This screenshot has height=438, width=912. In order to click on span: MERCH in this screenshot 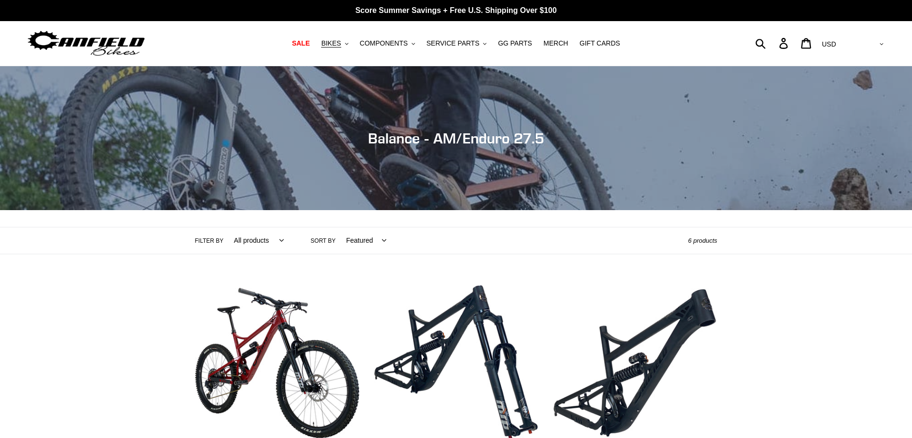, I will do `click(556, 43)`.